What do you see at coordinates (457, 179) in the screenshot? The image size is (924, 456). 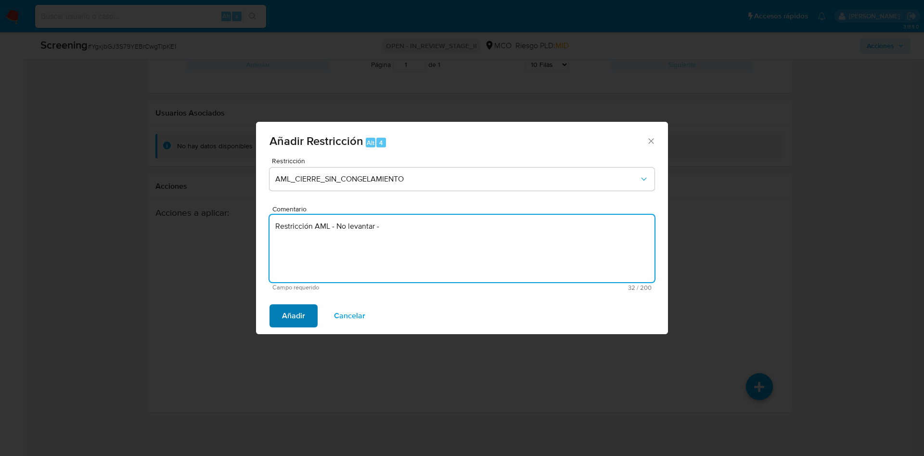 I see `span: AML_CIERRE_SIN_CONGELAMIENTO` at bounding box center [457, 179].